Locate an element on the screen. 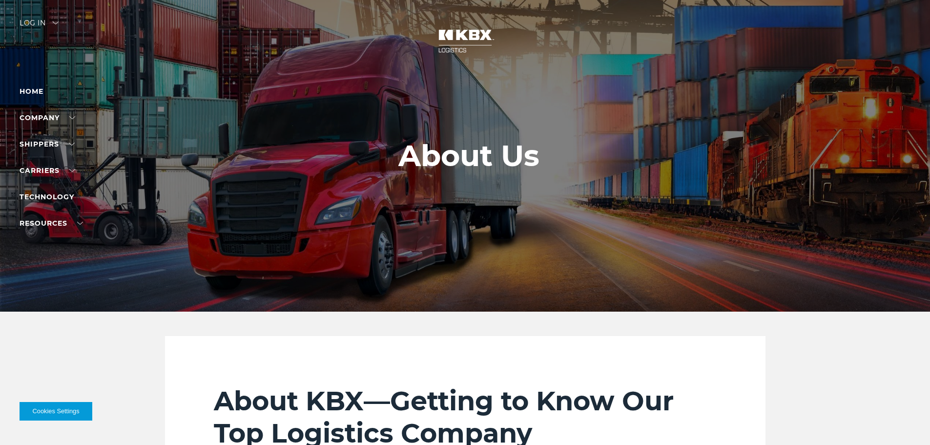  a: Company is located at coordinates (47, 118).